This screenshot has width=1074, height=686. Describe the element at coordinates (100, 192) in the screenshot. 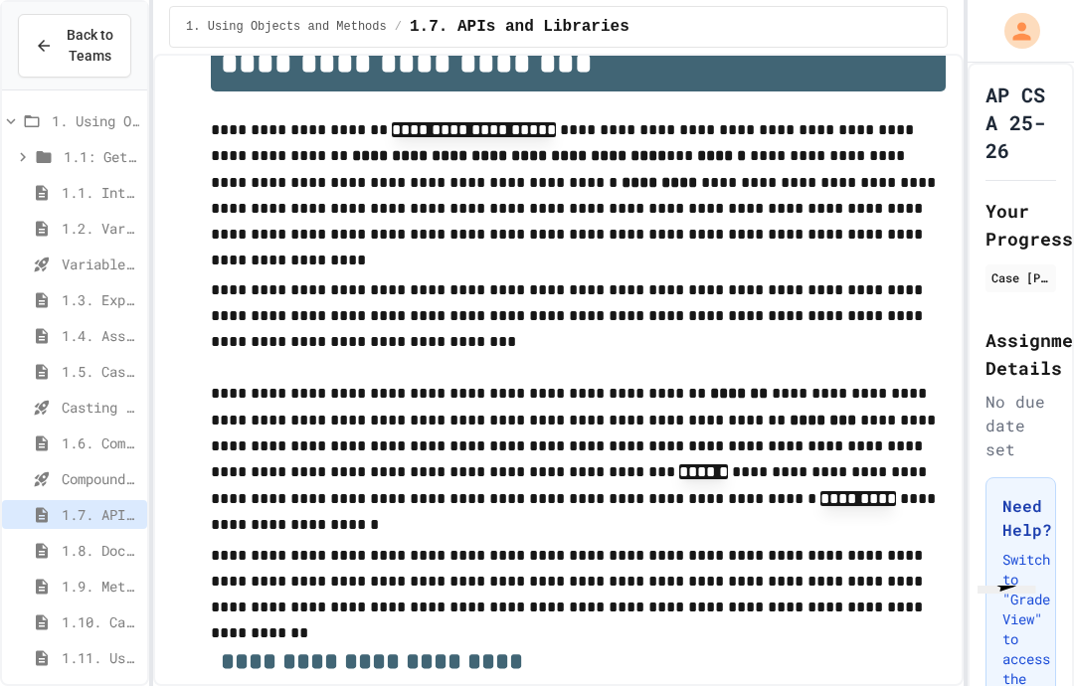

I see `span: 1.1. Introduction to Algorithms, Programming, and Compilers` at that location.